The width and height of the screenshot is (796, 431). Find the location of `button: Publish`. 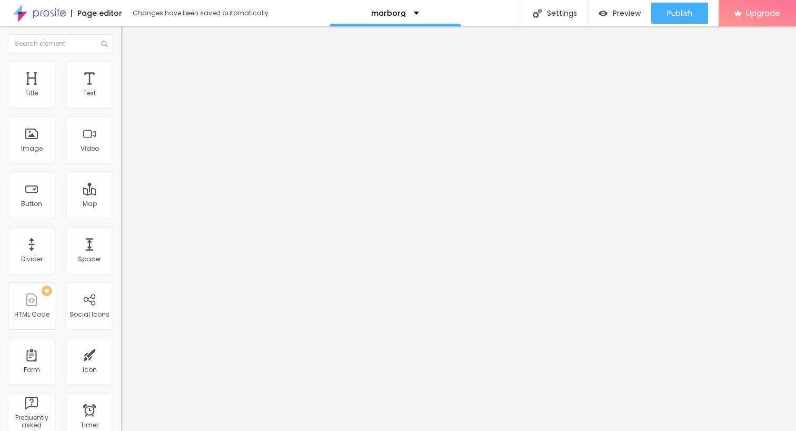

button: Publish is located at coordinates (680, 13).